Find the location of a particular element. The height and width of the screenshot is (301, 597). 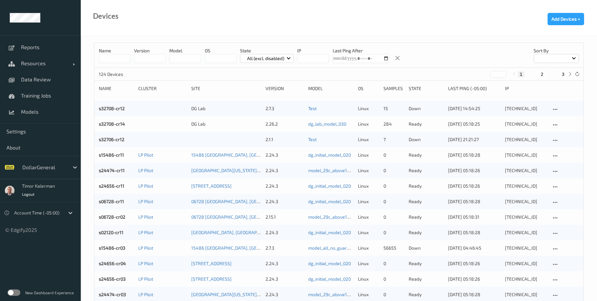

a: s32708-cr14 is located at coordinates (112, 124).